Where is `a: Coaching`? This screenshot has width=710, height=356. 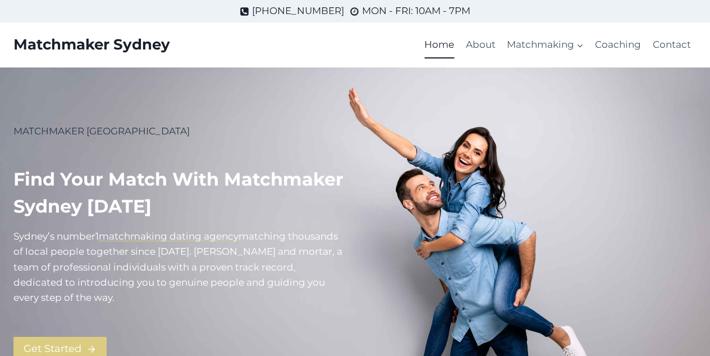
a: Coaching is located at coordinates (618, 45).